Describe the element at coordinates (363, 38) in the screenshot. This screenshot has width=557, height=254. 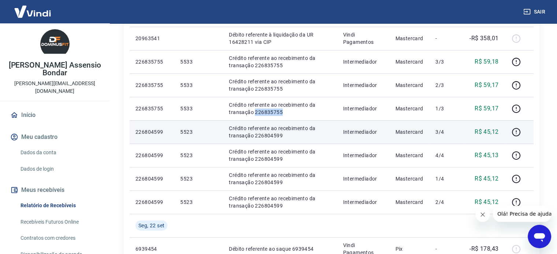
I see `p: Vindi Pagamentos` at that location.